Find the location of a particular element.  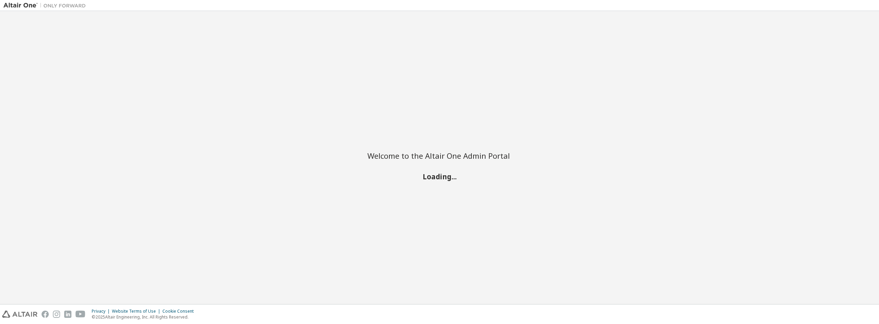

h2: Loading... is located at coordinates (439, 176).